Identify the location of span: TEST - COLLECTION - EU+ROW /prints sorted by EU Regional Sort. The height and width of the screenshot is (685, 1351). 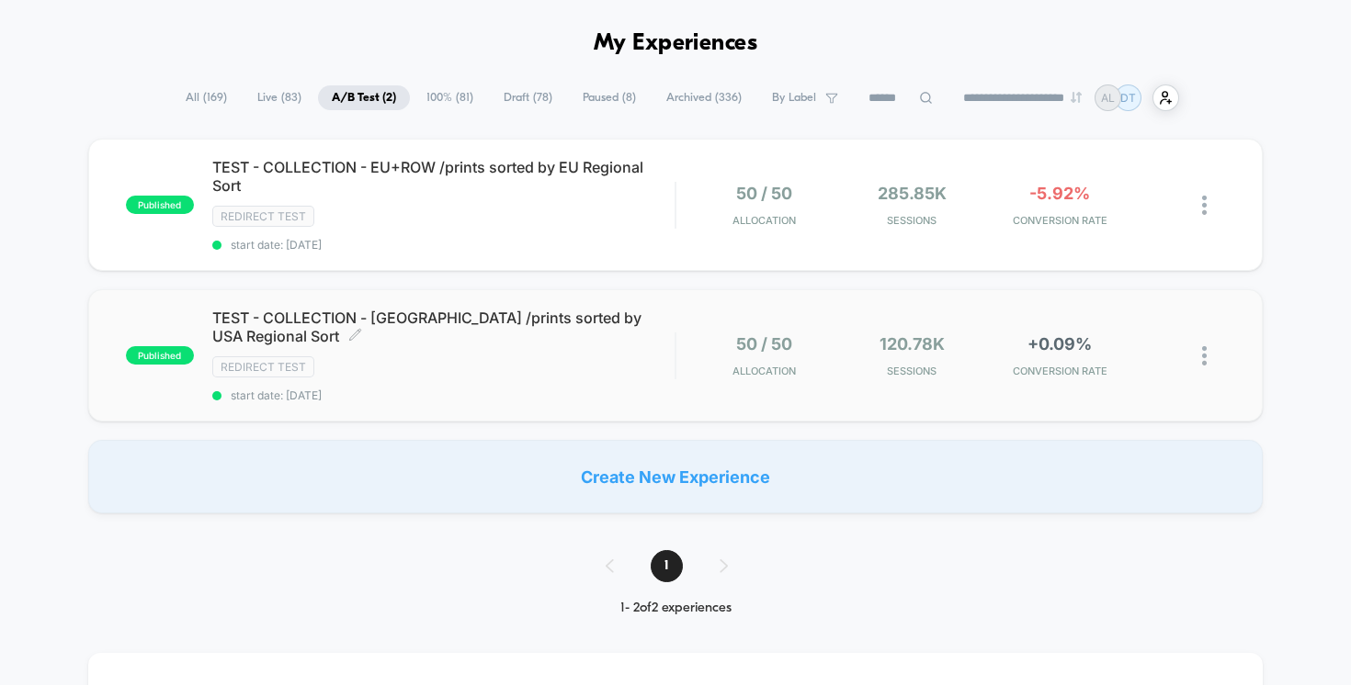
(444, 176).